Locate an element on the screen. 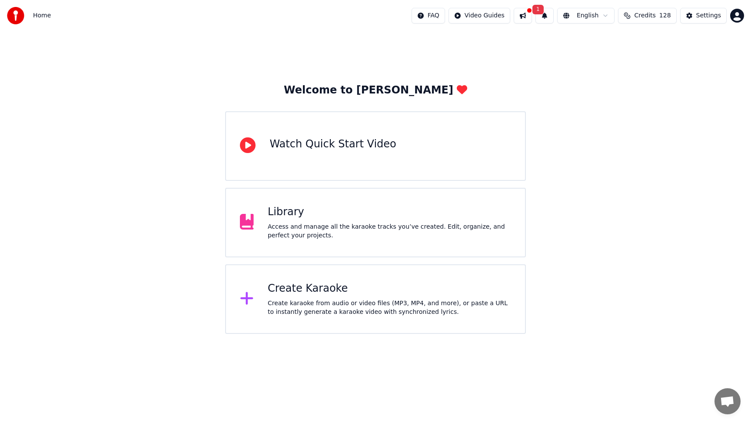 Image resolution: width=751 pixels, height=423 pixels. button: 1 is located at coordinates (544, 16).